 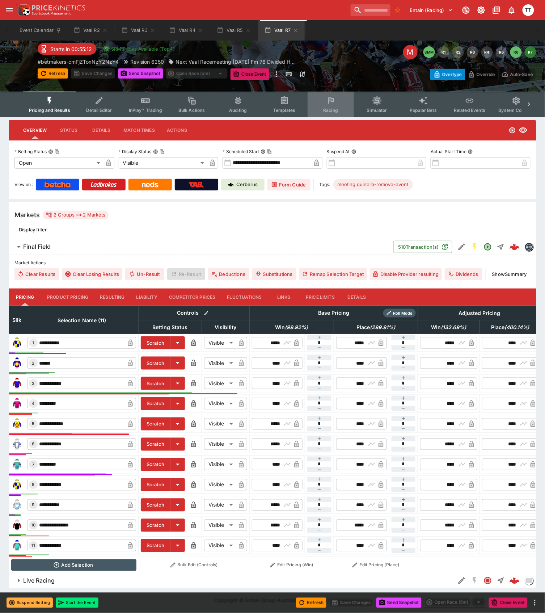 I want to click on img: runner 4, so click(x=17, y=403).